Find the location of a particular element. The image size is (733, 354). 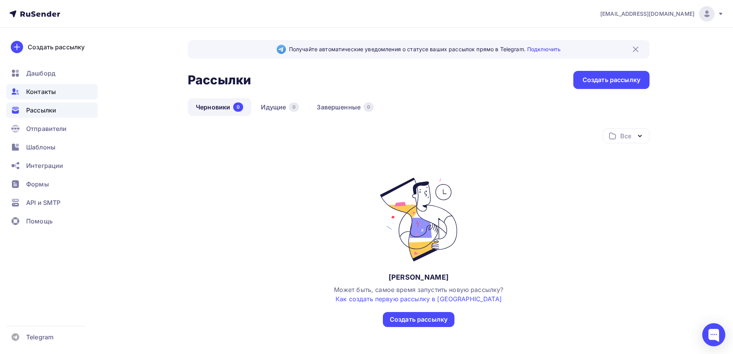

span: Telegram is located at coordinates (40, 337).